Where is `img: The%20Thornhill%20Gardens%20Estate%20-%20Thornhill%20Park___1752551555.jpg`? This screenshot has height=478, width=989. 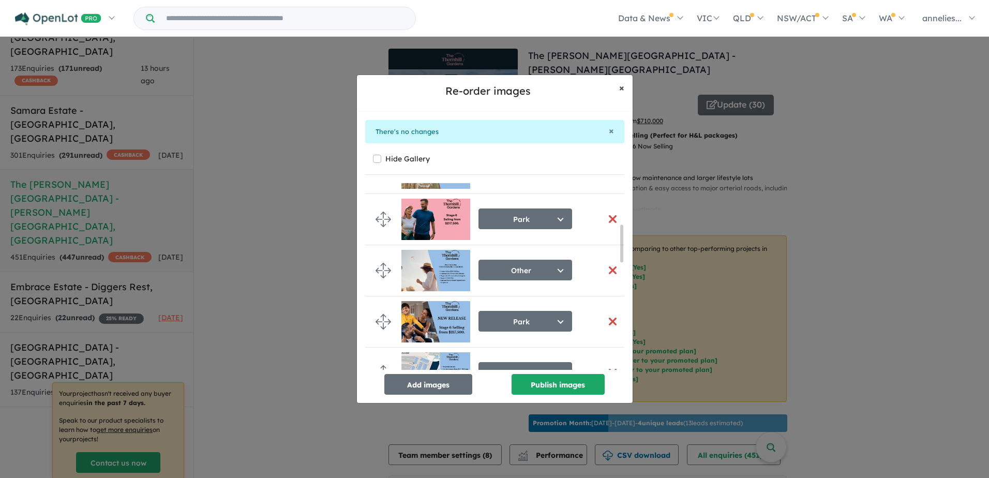
img: The%20Thornhill%20Gardens%20Estate%20-%20Thornhill%20Park___1752551555.jpg is located at coordinates (435, 219).